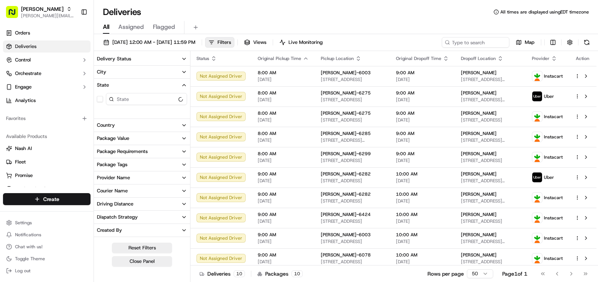 The image size is (598, 282). I want to click on span: Map, so click(530, 42).